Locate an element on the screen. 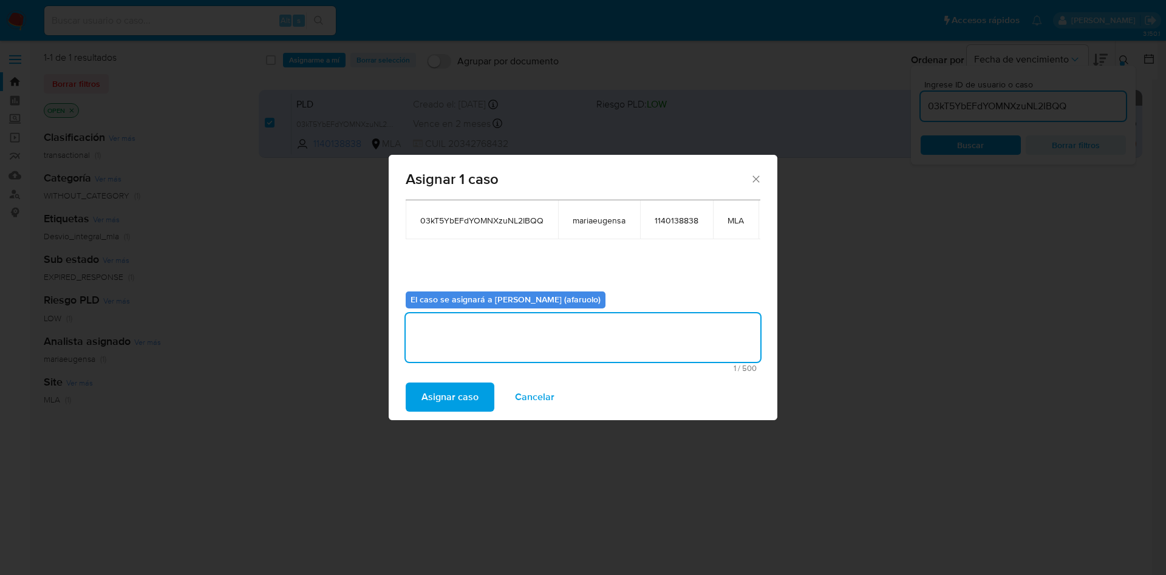 This screenshot has width=1166, height=575. span: MLA is located at coordinates (736, 220).